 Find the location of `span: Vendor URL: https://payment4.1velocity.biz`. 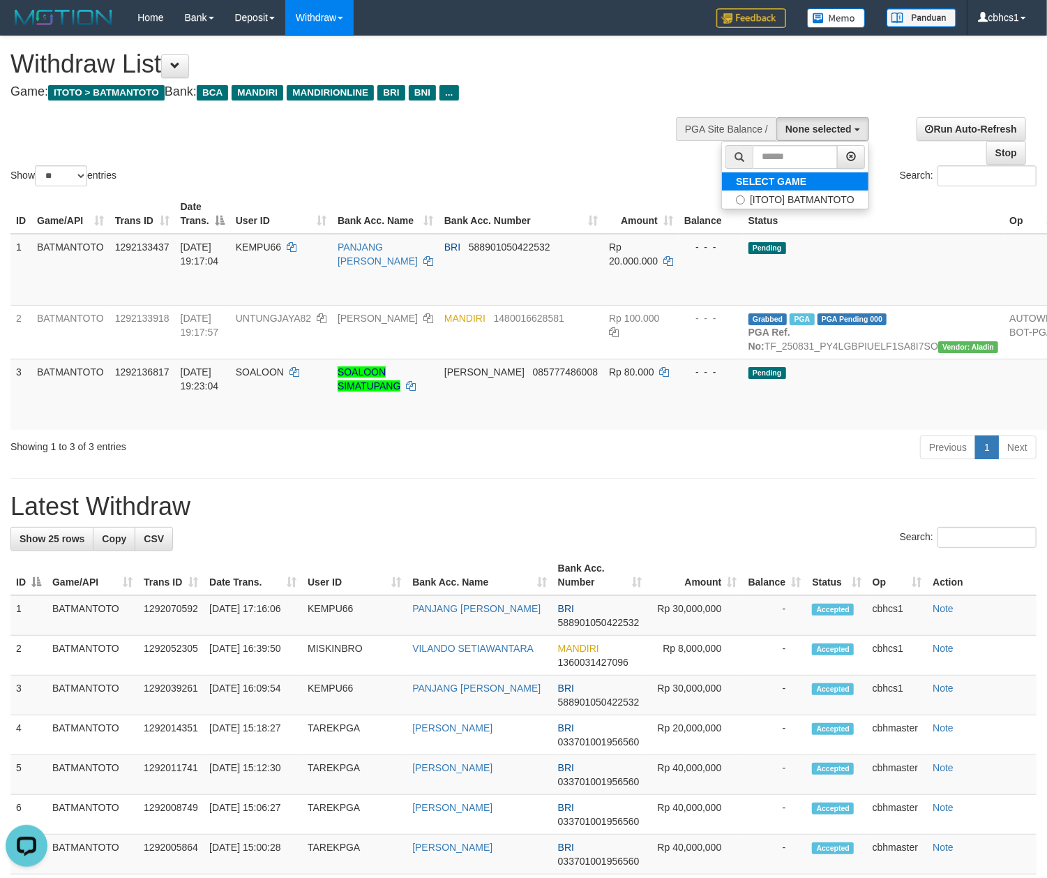

span: Vendor URL: https://payment4.1velocity.biz is located at coordinates (968, 347).